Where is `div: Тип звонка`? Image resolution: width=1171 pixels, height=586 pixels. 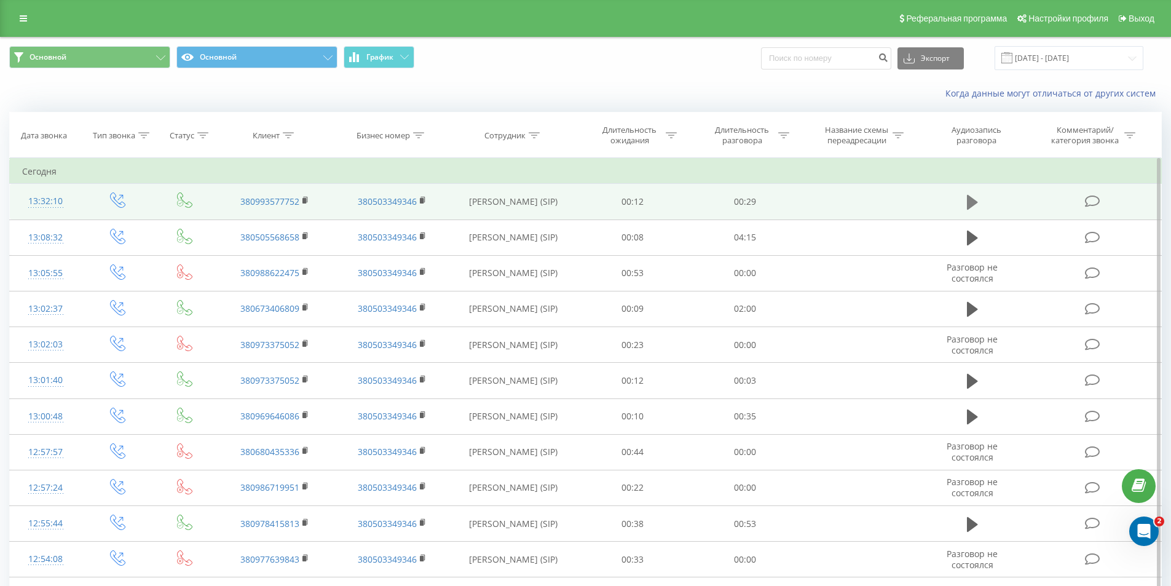 div: Тип звонка is located at coordinates (114, 135).